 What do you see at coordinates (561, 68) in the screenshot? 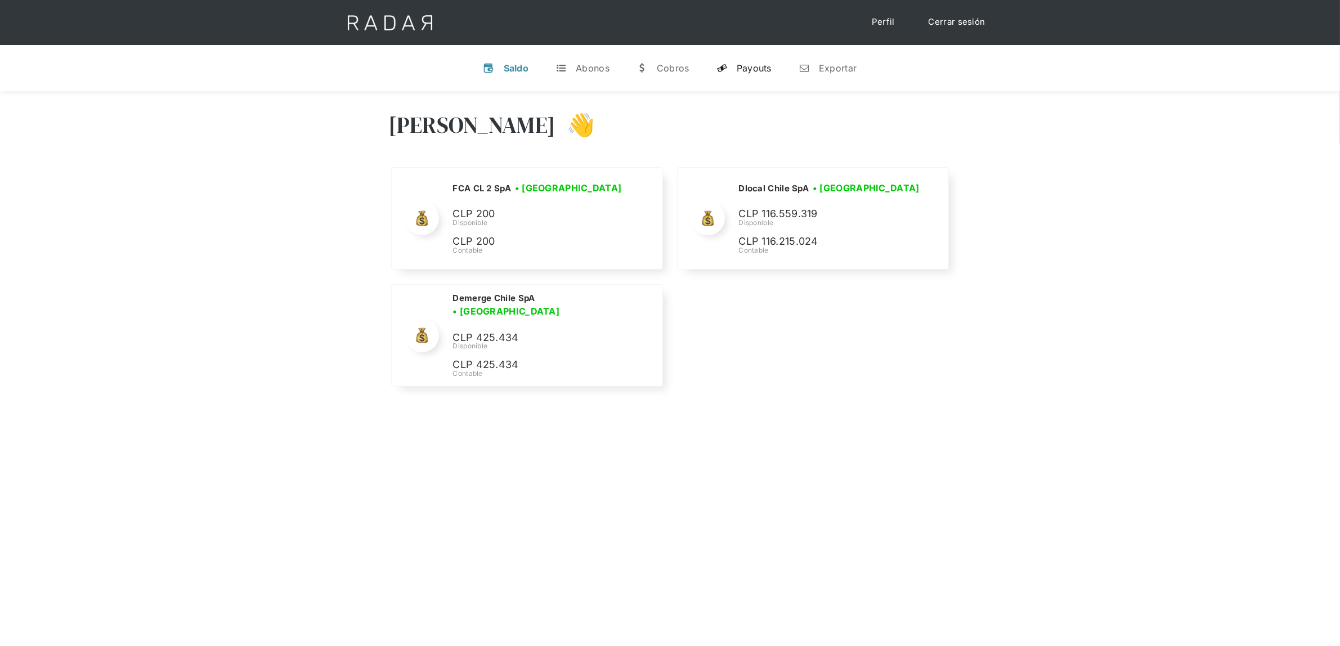
I see `div: t` at bounding box center [561, 68].